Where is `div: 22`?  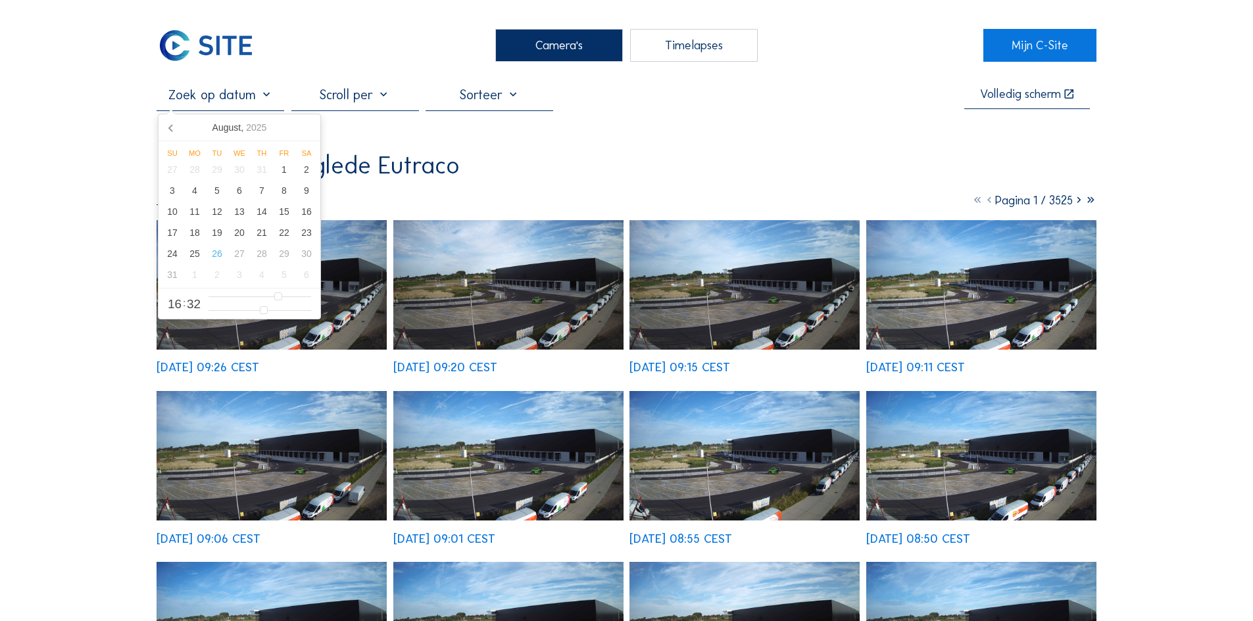 div: 22 is located at coordinates (284, 233).